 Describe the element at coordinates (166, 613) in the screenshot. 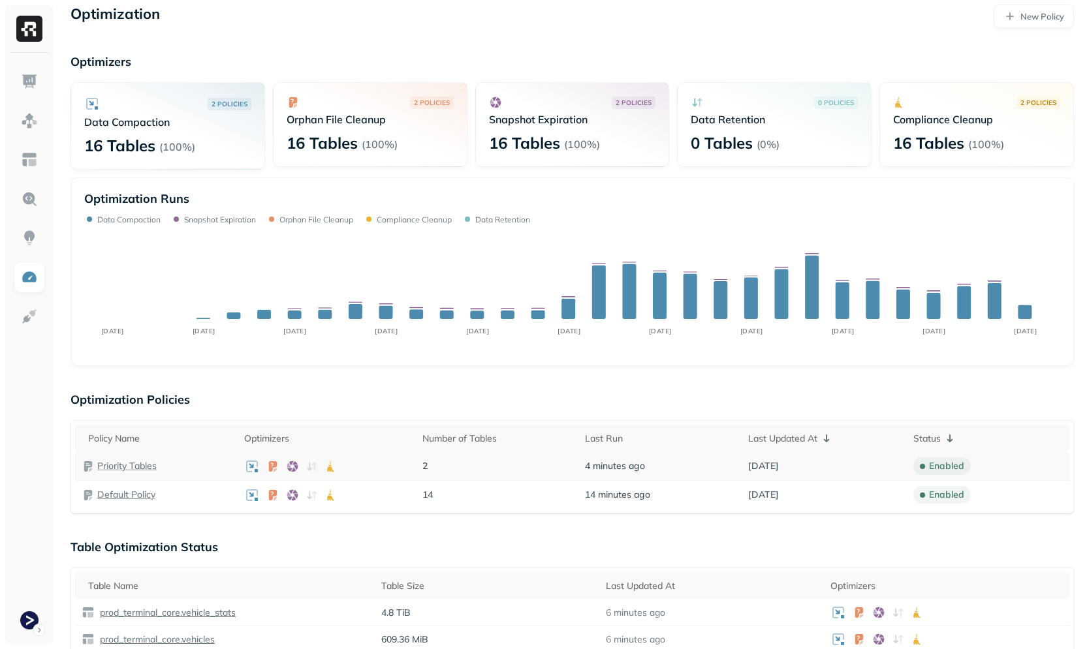

I see `p: prod_terminal_core.vehicle_stats` at that location.